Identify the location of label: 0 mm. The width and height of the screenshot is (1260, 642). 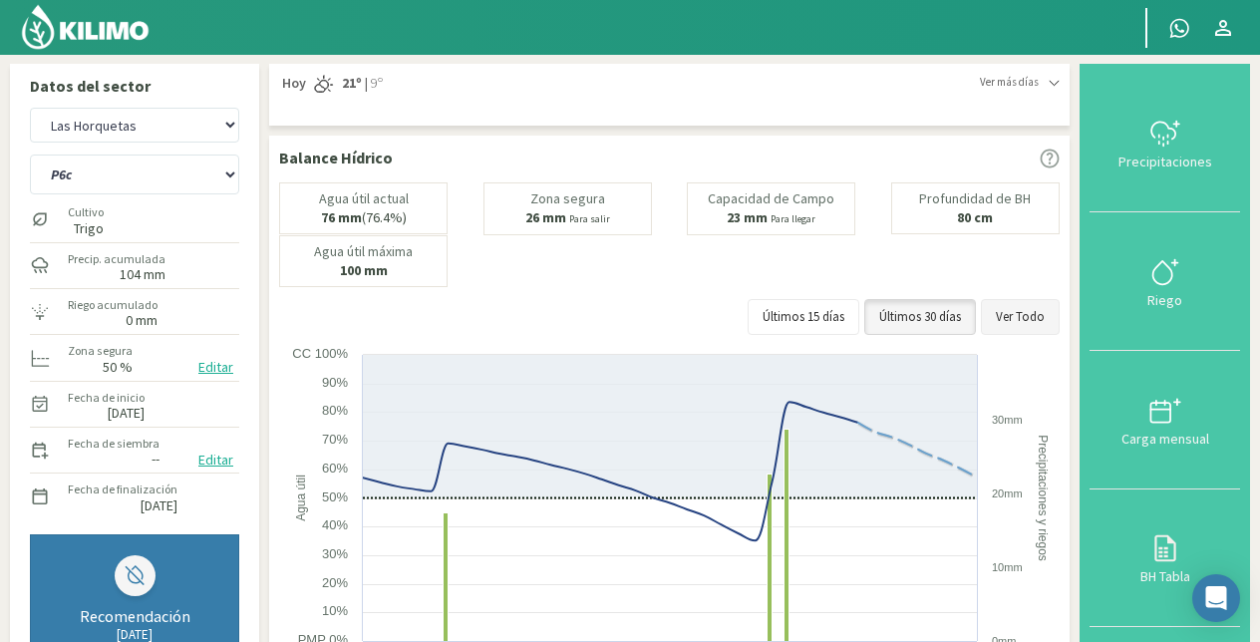
(142, 320).